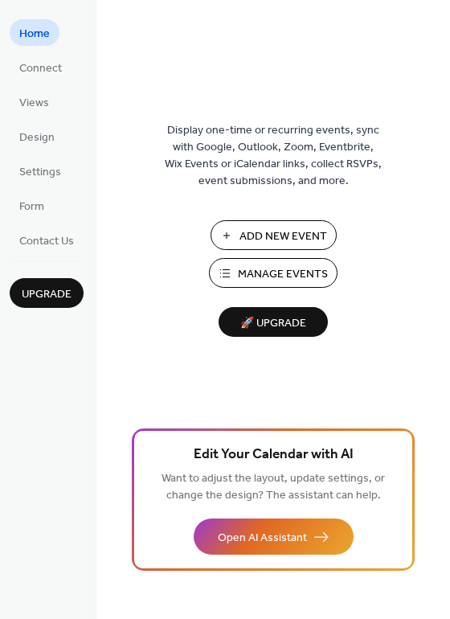 This screenshot has width=450, height=619. What do you see at coordinates (40, 170) in the screenshot?
I see `a: Settings` at bounding box center [40, 170].